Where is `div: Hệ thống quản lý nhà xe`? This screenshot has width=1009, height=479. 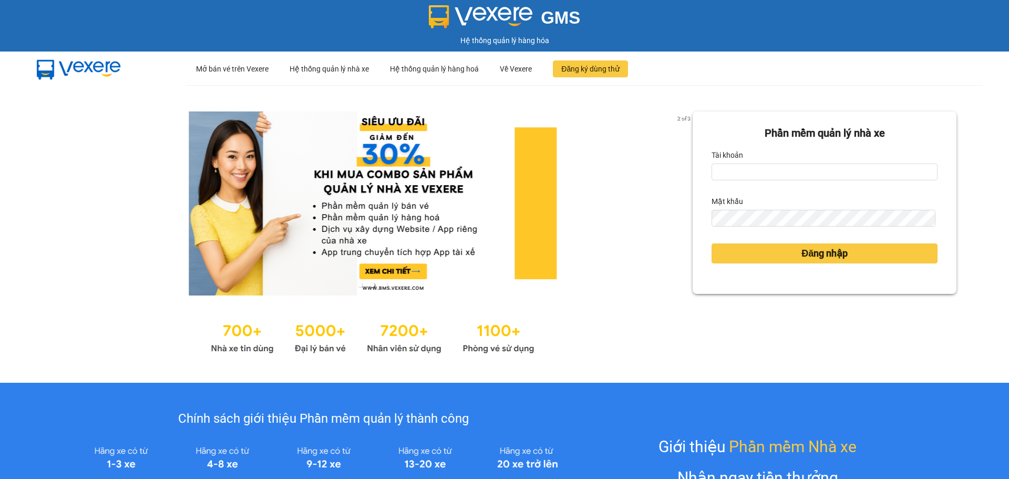
div: Hệ thống quản lý nhà xe is located at coordinates (329, 69).